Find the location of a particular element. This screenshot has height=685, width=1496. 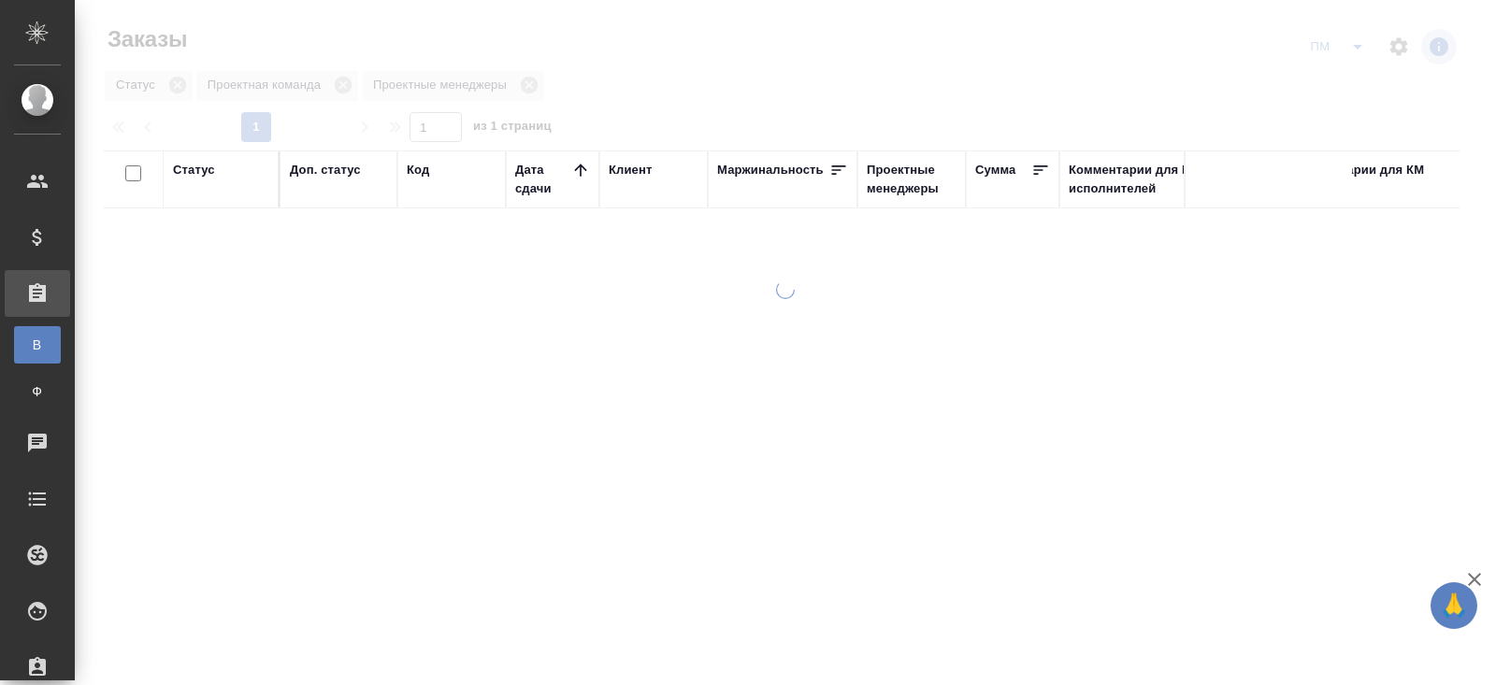

div: Комментарии для ПМ/исполнителей is located at coordinates (1171, 179).